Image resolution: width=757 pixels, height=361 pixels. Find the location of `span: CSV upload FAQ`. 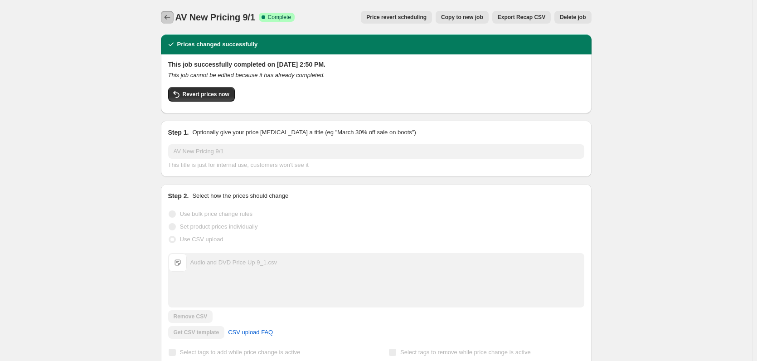

span: CSV upload FAQ is located at coordinates (250, 332).